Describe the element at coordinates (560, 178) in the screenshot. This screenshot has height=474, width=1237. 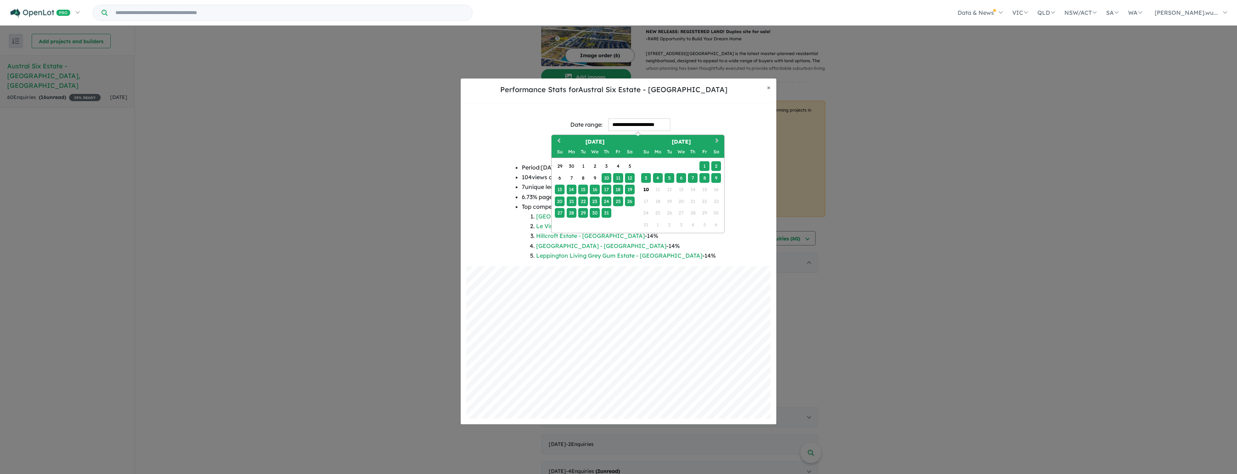
I see `div: Choose Sunday, July 6th, 2025` at that location.